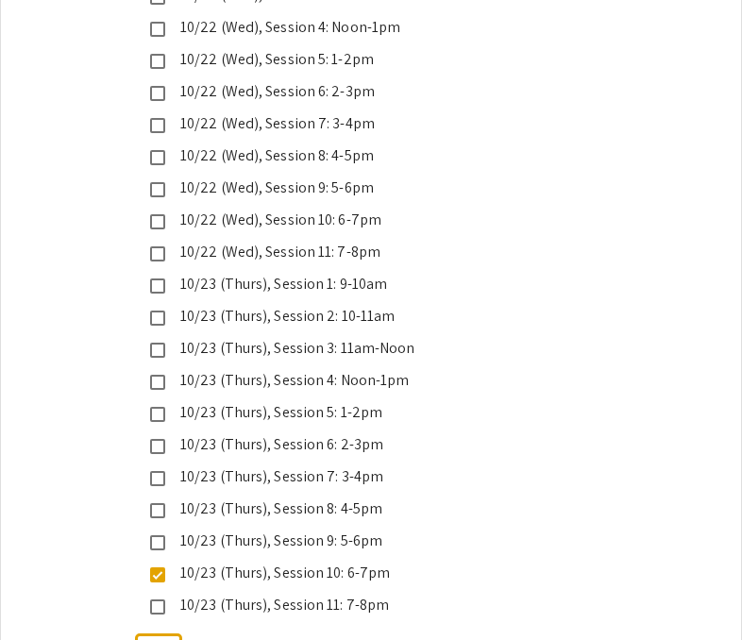 The image size is (742, 640). What do you see at coordinates (363, 316) in the screenshot?
I see `div: 10/23 (Thurs), Session 2: 10-11am` at bounding box center [363, 316].